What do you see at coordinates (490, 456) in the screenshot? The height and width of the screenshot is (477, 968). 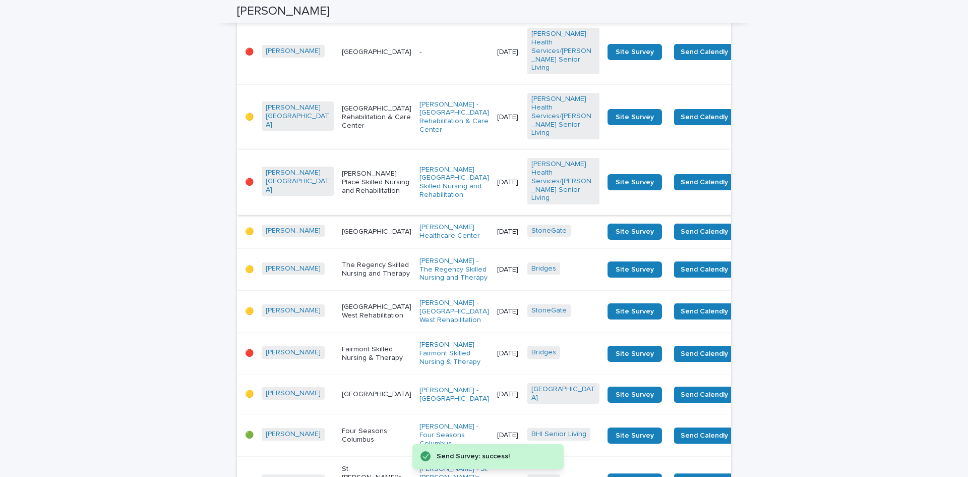 I see `div: Send Survey: success!` at bounding box center [490, 456].